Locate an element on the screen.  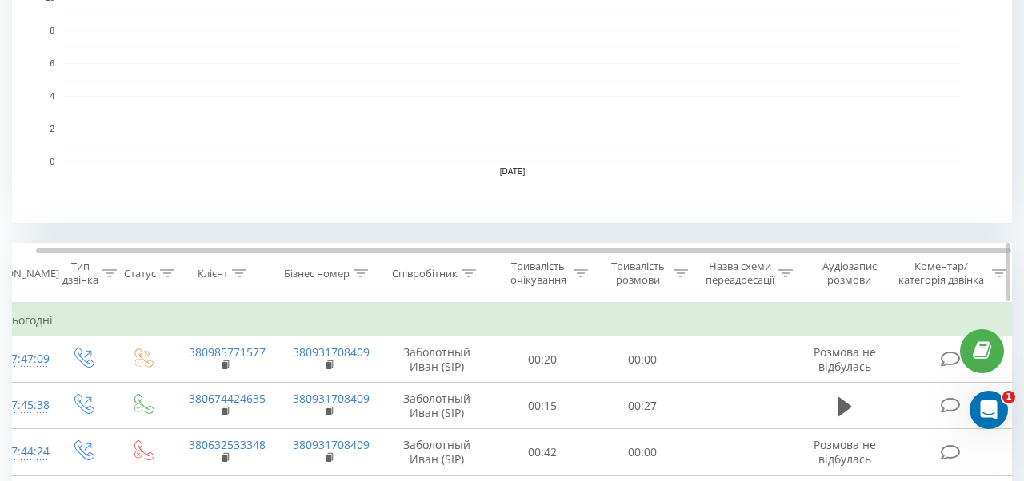
td: 00:20 is located at coordinates (542, 360).